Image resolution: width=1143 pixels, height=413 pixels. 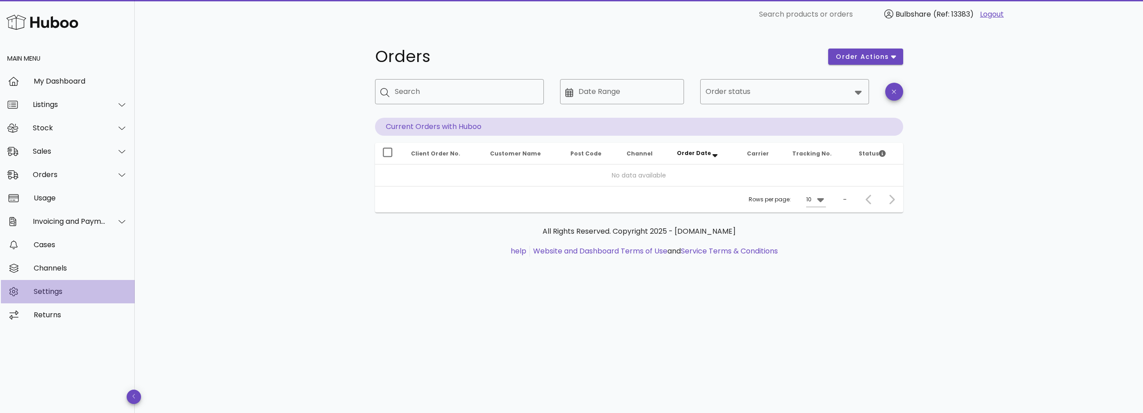 I want to click on div: My Dashboard, so click(x=80, y=81).